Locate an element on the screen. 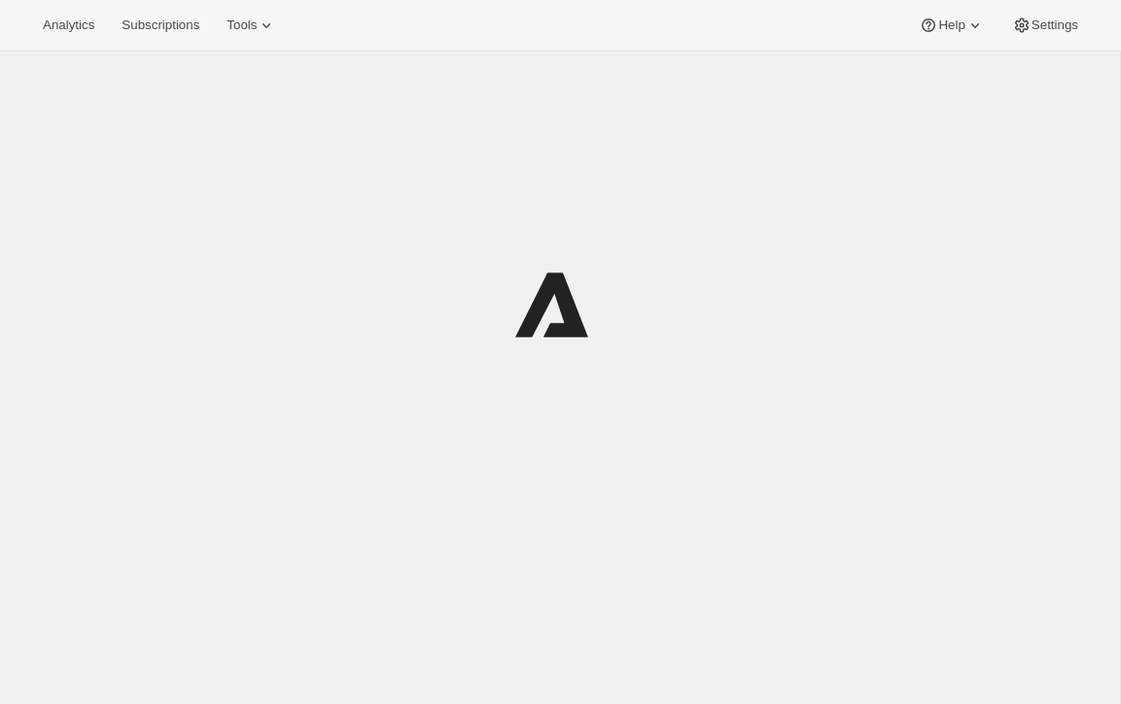 The height and width of the screenshot is (704, 1121). span: Subscriptions is located at coordinates (160, 25).